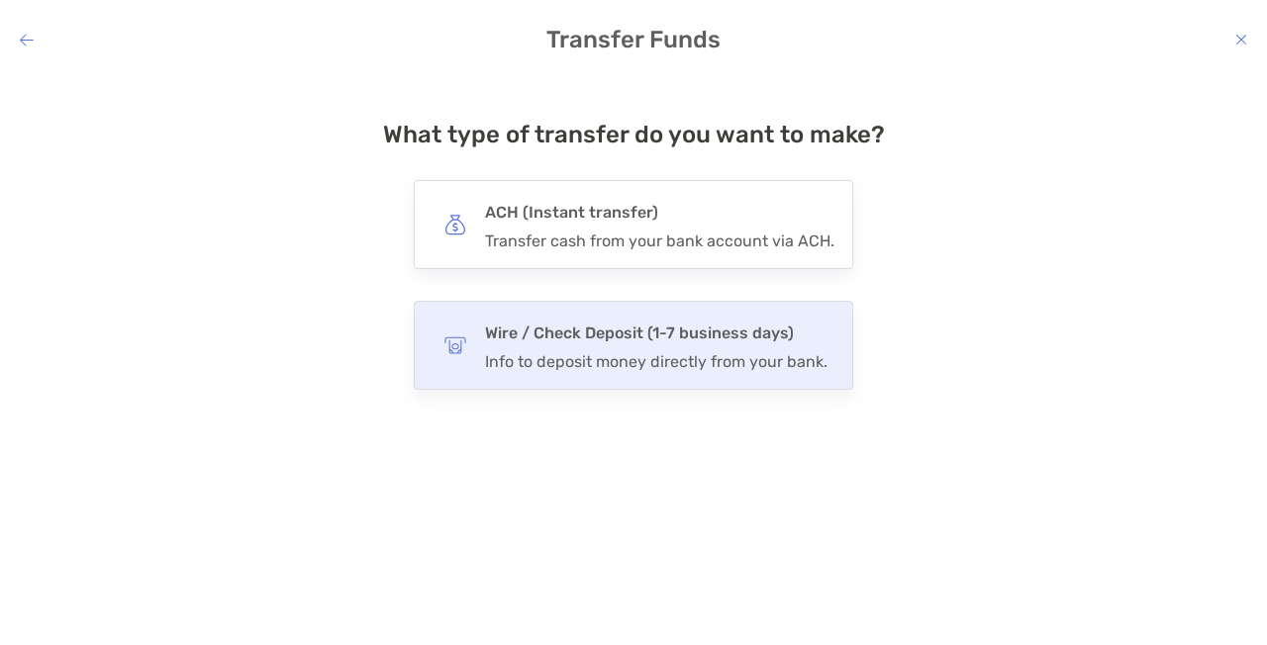 This screenshot has height=645, width=1267. I want to click on h4: Wire / Check Deposit (1-7 business days), so click(656, 334).